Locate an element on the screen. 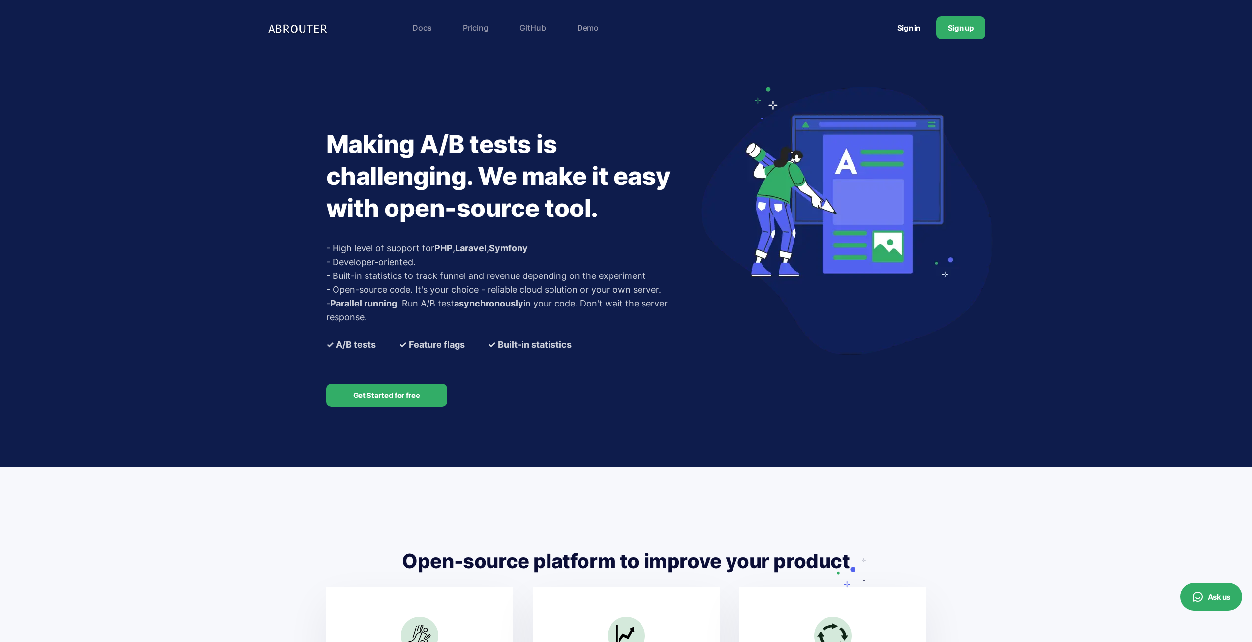 This screenshot has height=642, width=1252. a: Get Started for free is located at coordinates (387, 395).